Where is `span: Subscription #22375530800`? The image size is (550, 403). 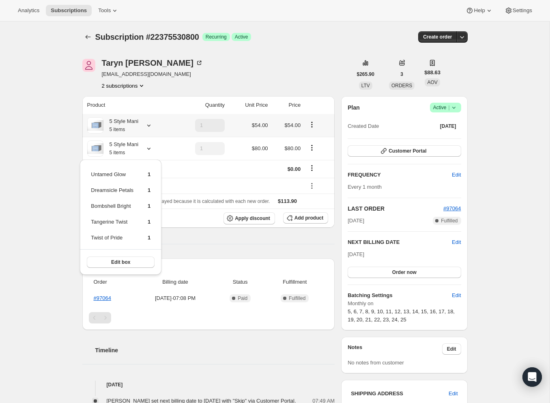
span: Subscription #22375530800 is located at coordinates (147, 37).